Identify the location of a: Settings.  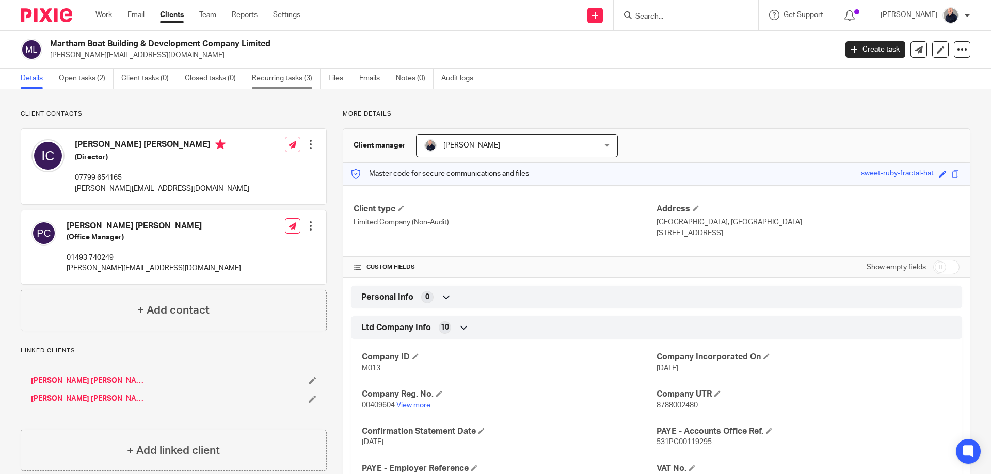
(287, 15).